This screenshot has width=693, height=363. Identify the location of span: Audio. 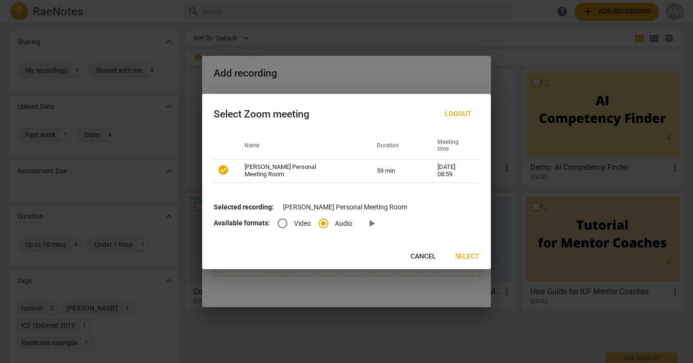
(343, 223).